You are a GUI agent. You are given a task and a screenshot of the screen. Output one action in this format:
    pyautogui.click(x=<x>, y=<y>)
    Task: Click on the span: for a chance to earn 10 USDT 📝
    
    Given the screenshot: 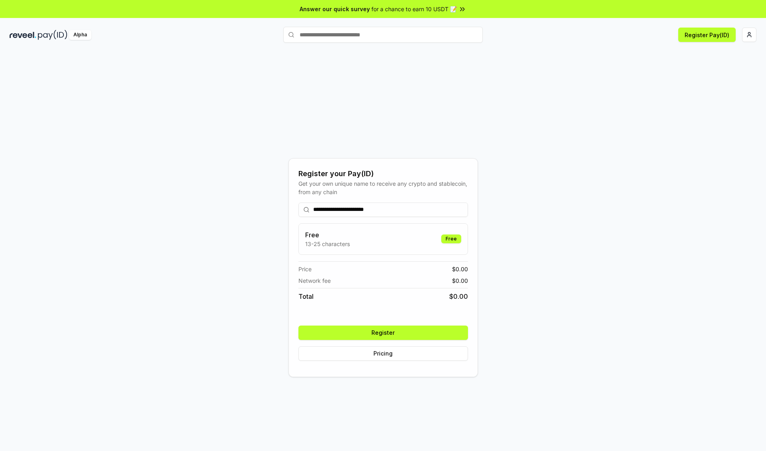 What is the action you would take?
    pyautogui.click(x=414, y=9)
    